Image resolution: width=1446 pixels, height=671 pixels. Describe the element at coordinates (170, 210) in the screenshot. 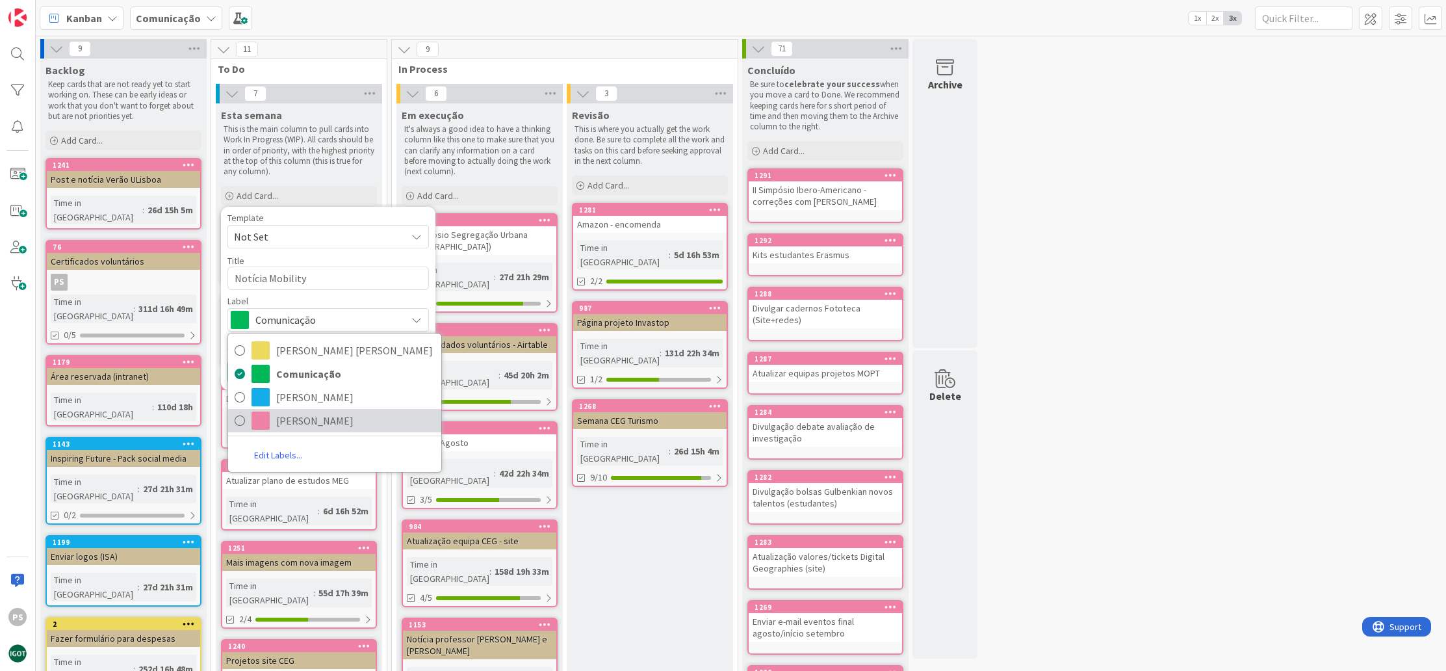

I see `div: 26d 15h 5m` at that location.